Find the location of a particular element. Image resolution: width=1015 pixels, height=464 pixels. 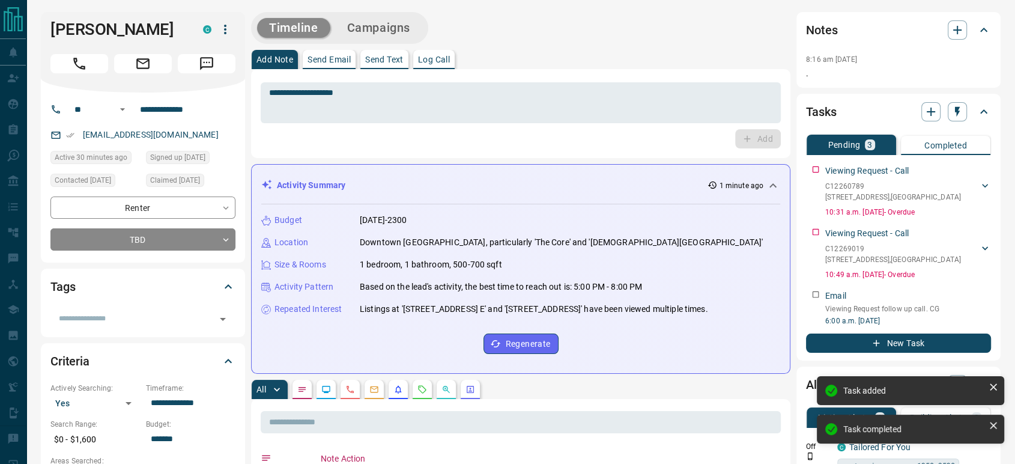

p: Timeframe: is located at coordinates (190, 388).